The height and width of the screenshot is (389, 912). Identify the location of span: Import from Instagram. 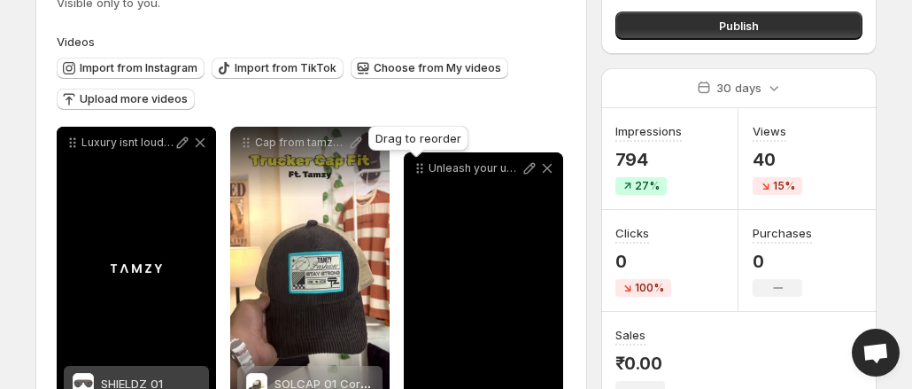
(138, 68).